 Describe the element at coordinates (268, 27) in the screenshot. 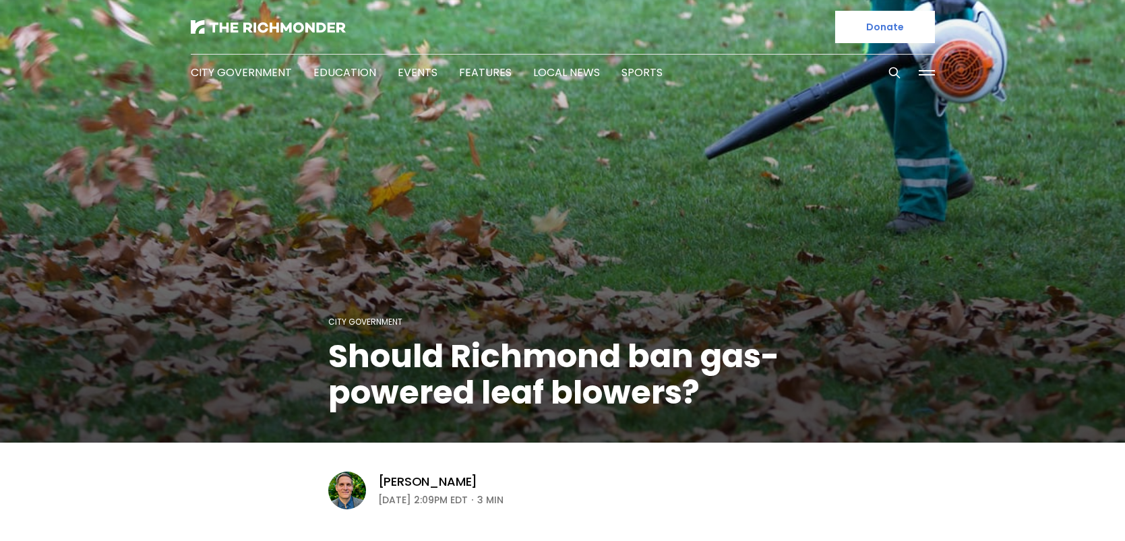

I see `img: The Richmonder` at that location.